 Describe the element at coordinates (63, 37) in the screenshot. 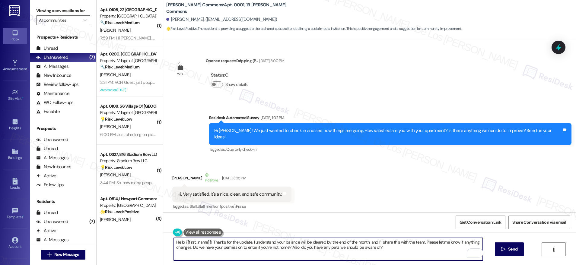

I see `div: Prospects + Residents` at that location.